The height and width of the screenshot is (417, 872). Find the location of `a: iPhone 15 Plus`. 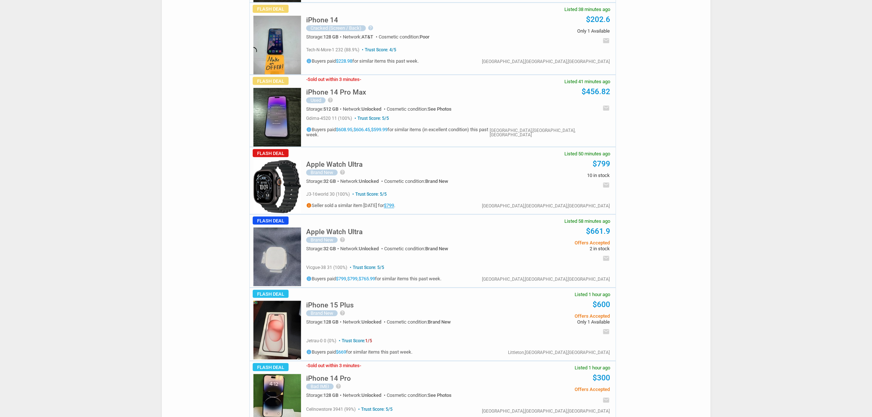

a: iPhone 15 Plus is located at coordinates (330, 305).